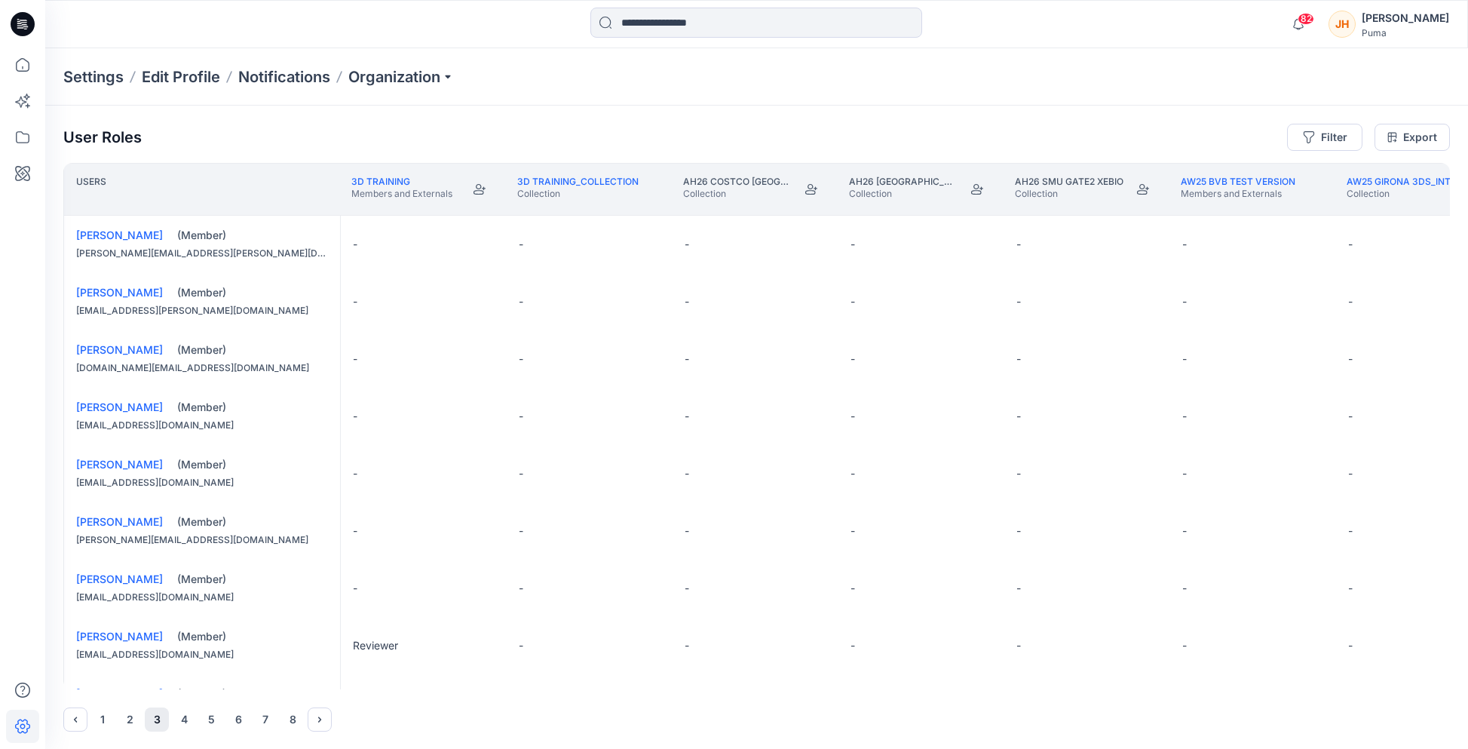 The width and height of the screenshot is (1468, 749). I want to click on button: Previous, so click(75, 719).